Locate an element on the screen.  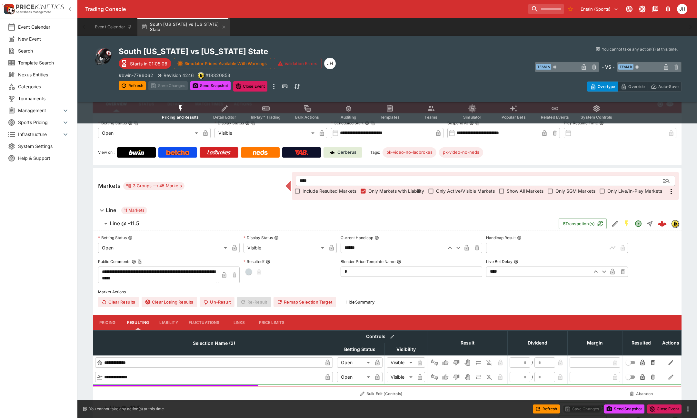
img: Bwin is located at coordinates (136, 152).